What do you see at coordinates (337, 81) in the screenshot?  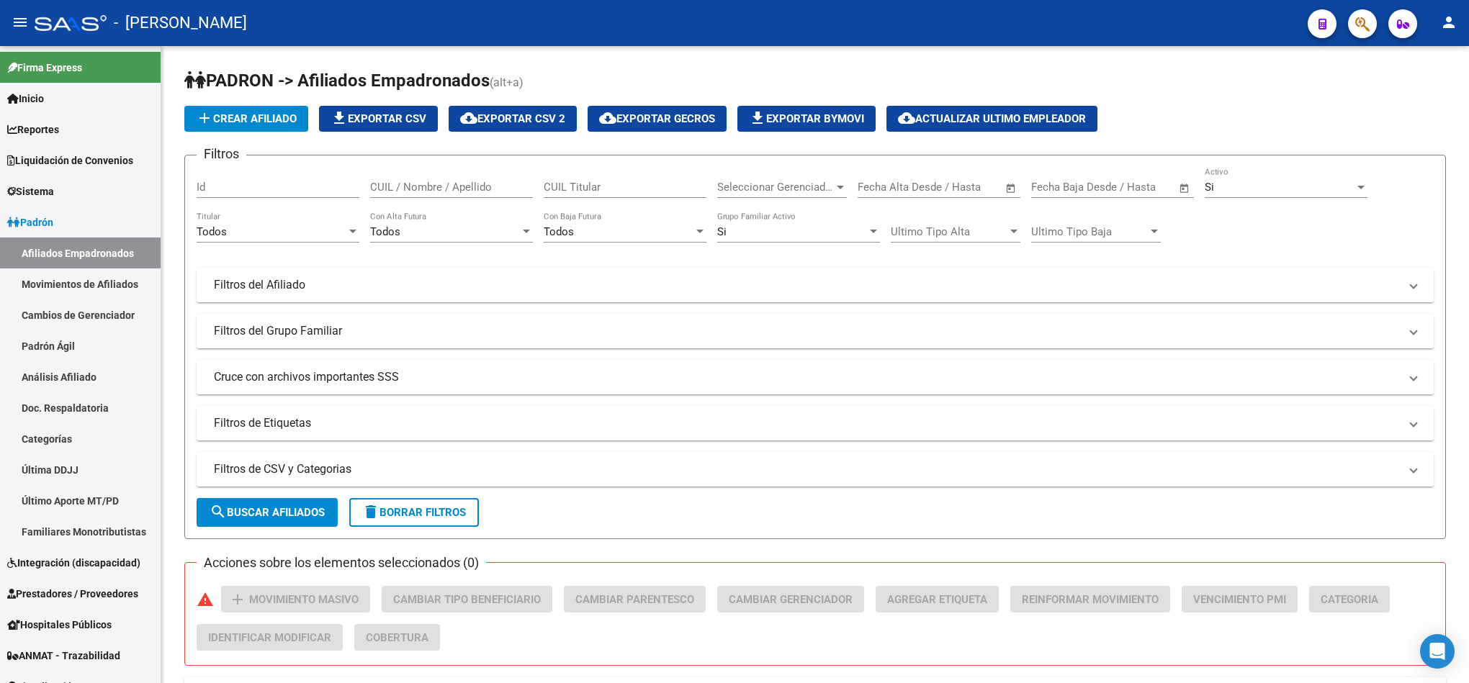 I see `span: PADRON -> Afiliados Empadronados` at bounding box center [337, 81].